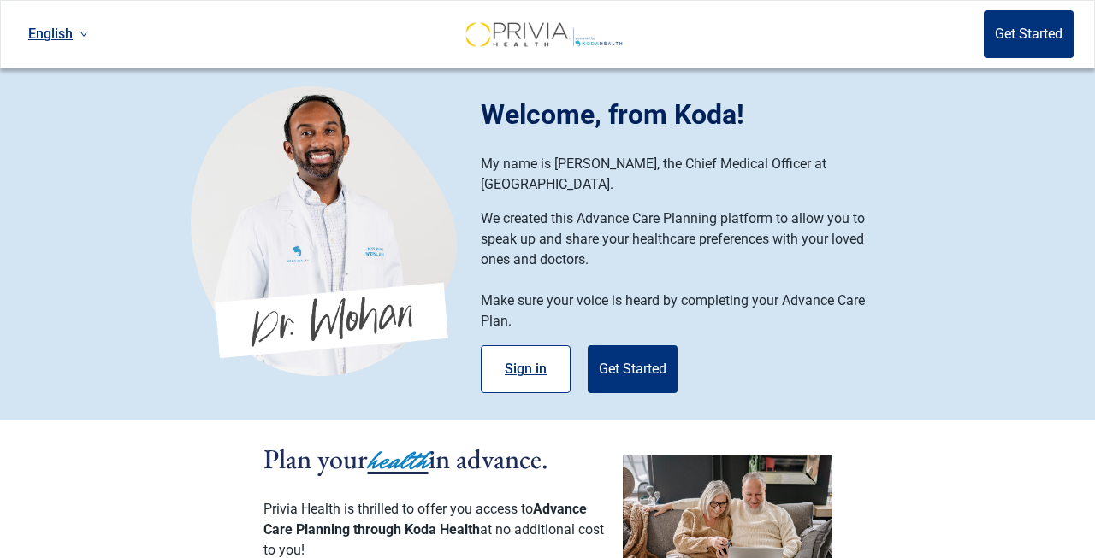  I want to click on span: in advance., so click(488, 459).